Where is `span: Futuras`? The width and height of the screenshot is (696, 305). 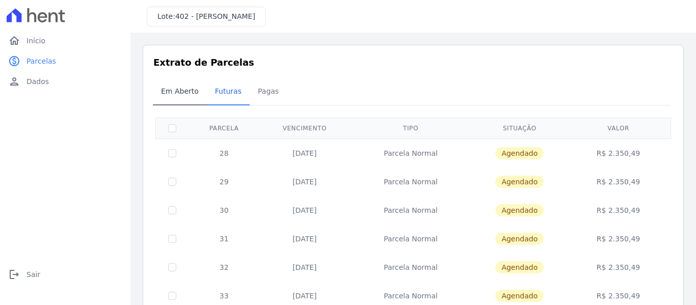
span: Futuras is located at coordinates (228, 91).